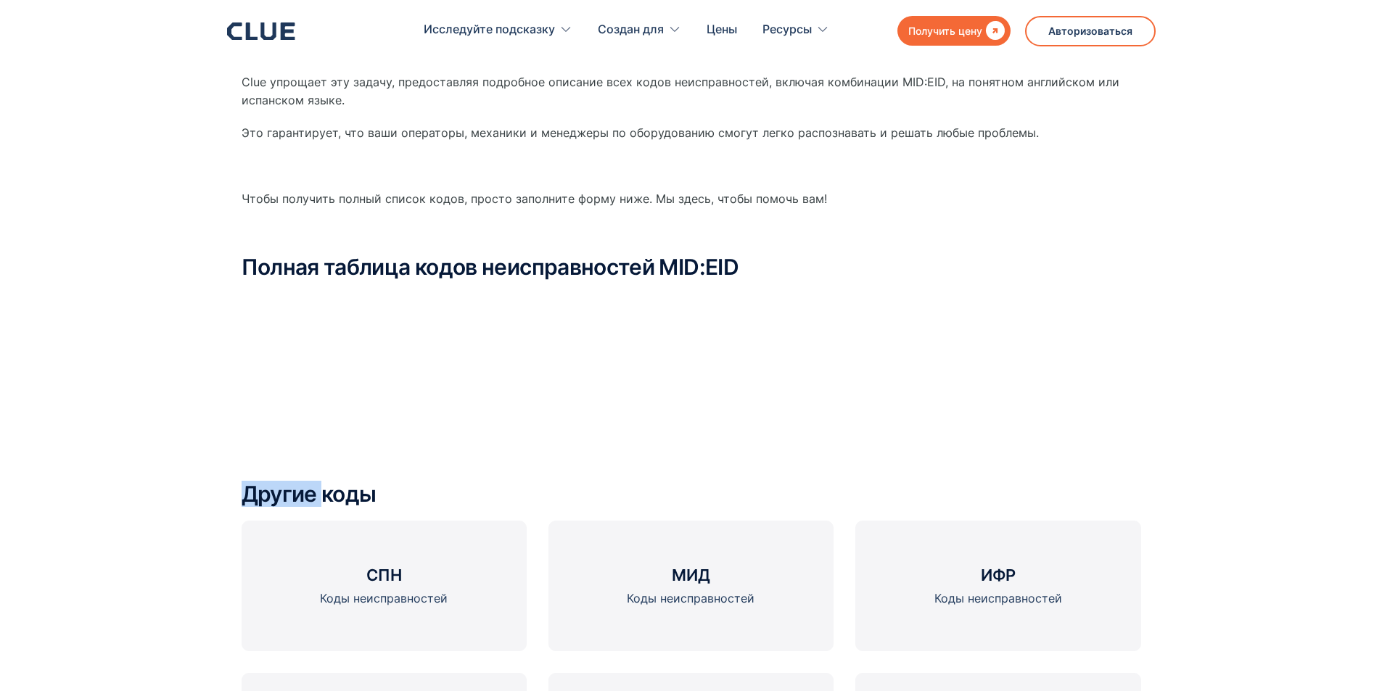 Image resolution: width=1382 pixels, height=691 pixels. What do you see at coordinates (691, 586) in the screenshot?
I see `a: МИДКоды неисправностей` at bounding box center [691, 586].